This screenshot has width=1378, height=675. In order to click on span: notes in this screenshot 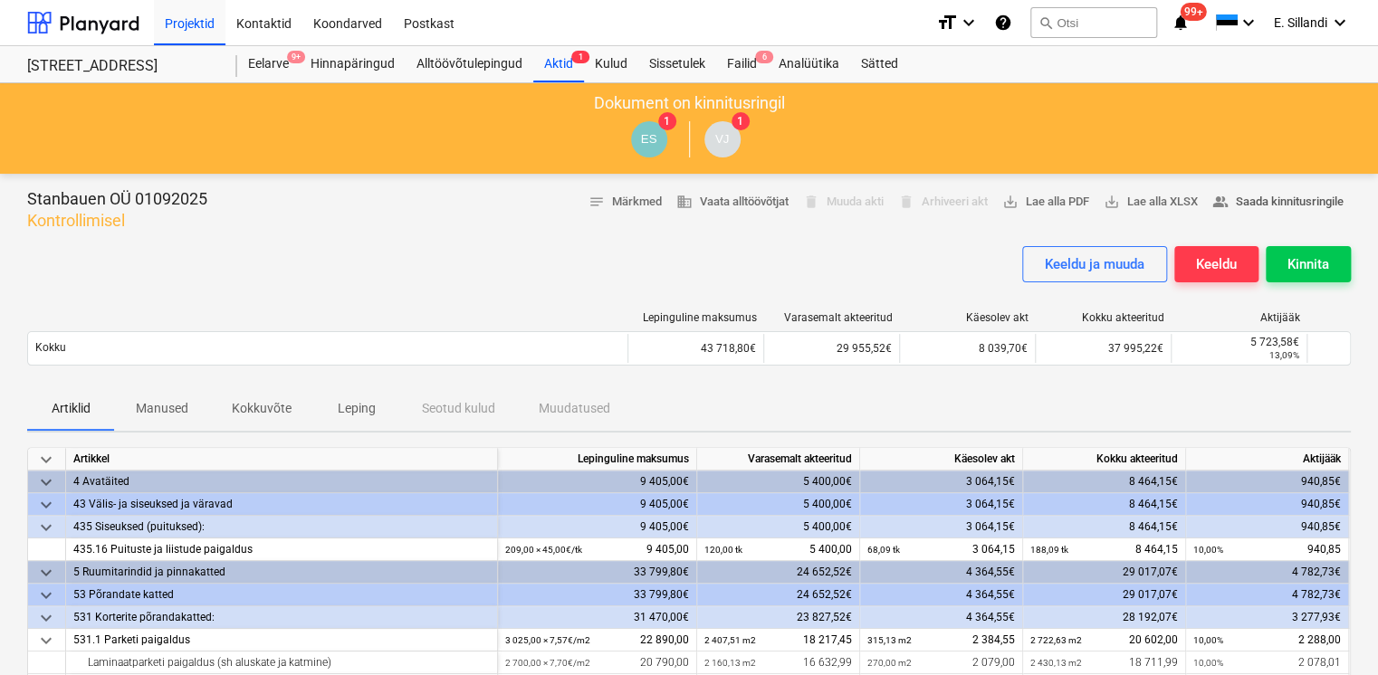, I will do `click(597, 202)`.